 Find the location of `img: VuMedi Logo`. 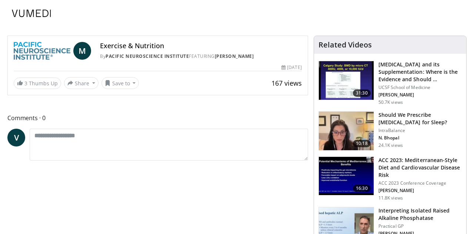

img: VuMedi Logo is located at coordinates (31, 13).